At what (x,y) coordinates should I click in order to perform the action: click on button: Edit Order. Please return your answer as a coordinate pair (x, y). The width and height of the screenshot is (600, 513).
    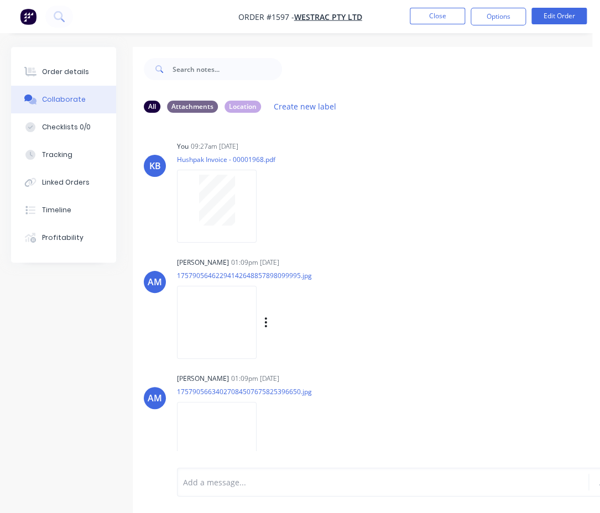
    Looking at the image, I should click on (559, 16).